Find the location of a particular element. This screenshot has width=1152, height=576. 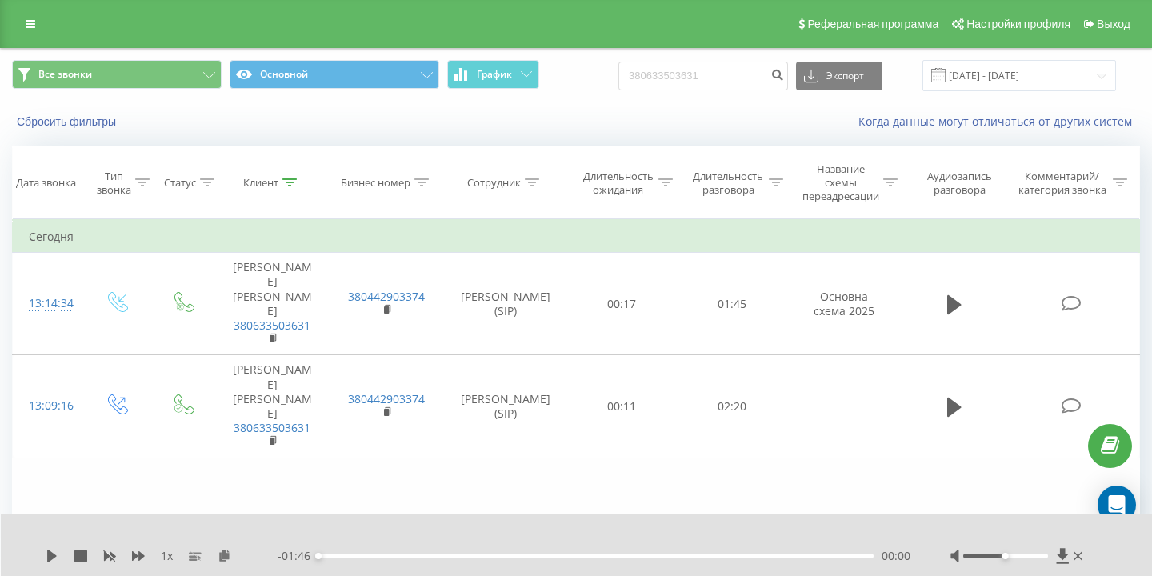

td: 00:17 is located at coordinates (622, 304).